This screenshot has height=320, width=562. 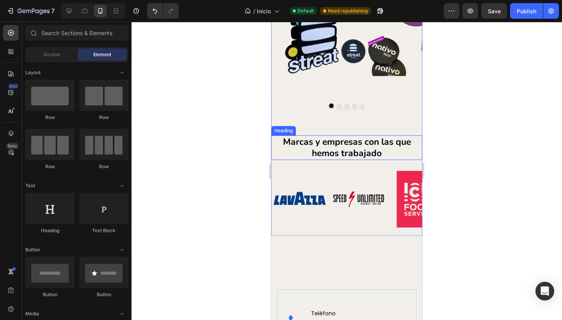 What do you see at coordinates (102, 55) in the screenshot?
I see `span: Element` at bounding box center [102, 55].